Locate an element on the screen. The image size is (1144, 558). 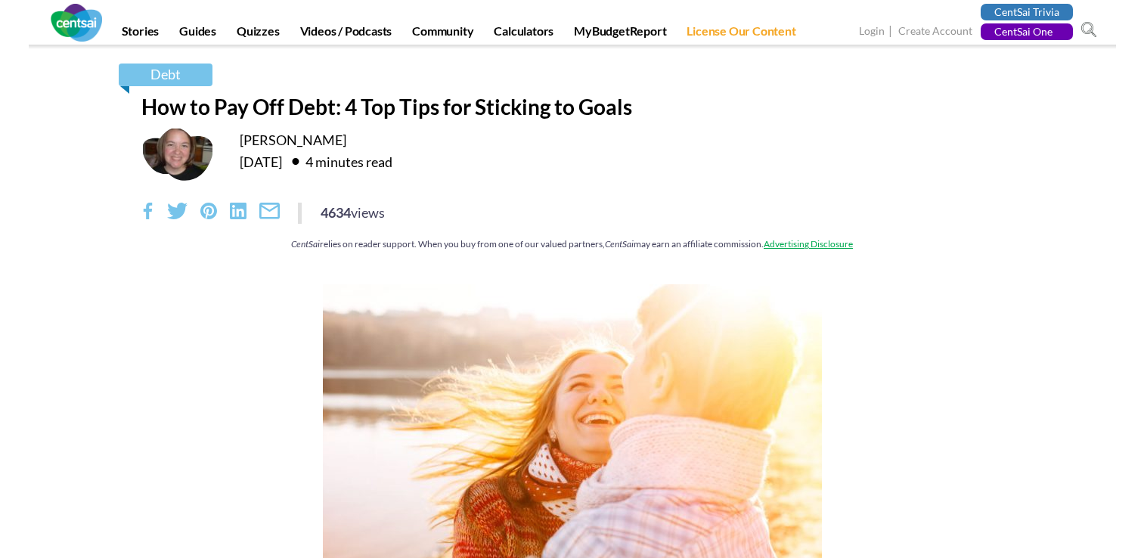
a: CentSai Trivia is located at coordinates (1027, 12).